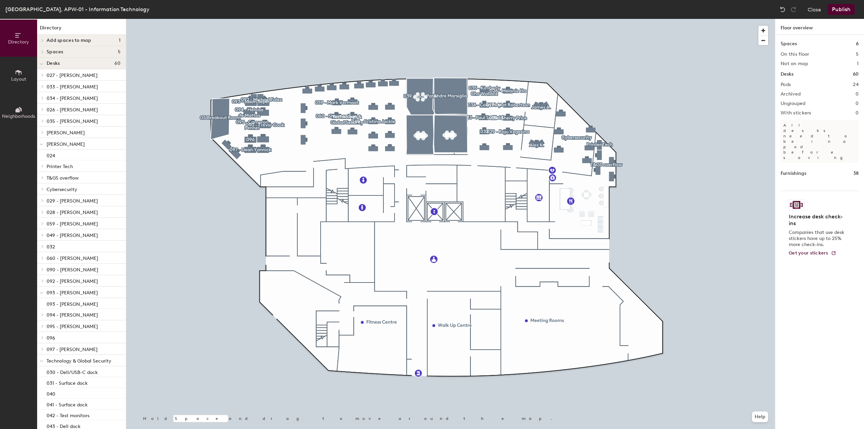 The image size is (864, 429). Describe the element at coordinates (817, 239) in the screenshot. I see `p: Companies that use desk stickers have up to 25% more check-ins.` at that location.